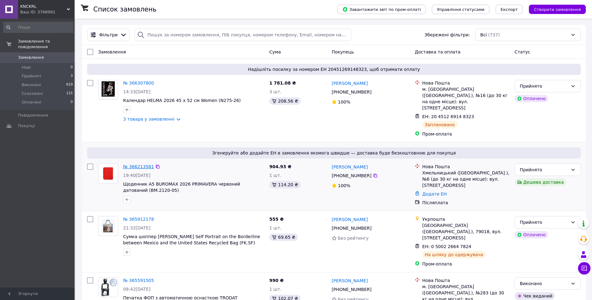 The height and width of the screenshot is (300, 592). Describe the element at coordinates (31, 85) in the screenshot. I see `span: Виконані` at that location.